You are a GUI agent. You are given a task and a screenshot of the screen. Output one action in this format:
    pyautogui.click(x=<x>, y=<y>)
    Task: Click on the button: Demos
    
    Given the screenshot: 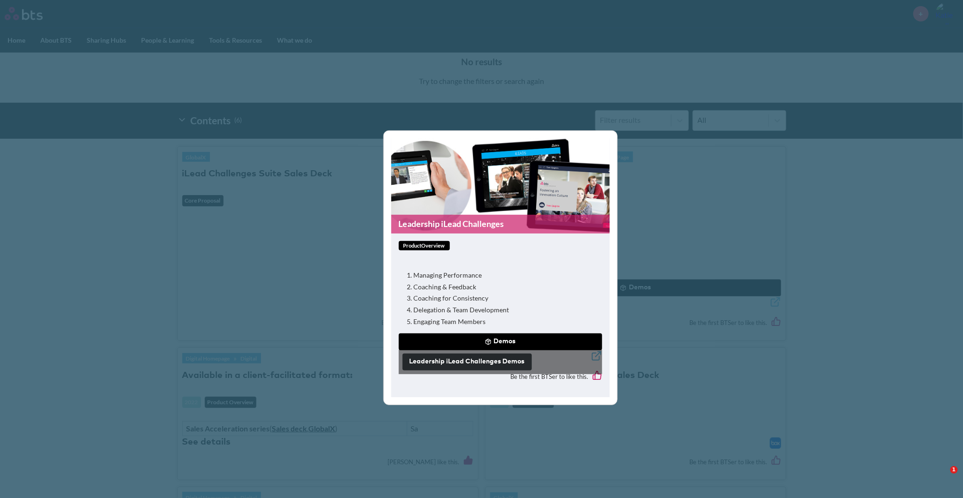 What is the action you would take?
    pyautogui.click(x=500, y=342)
    